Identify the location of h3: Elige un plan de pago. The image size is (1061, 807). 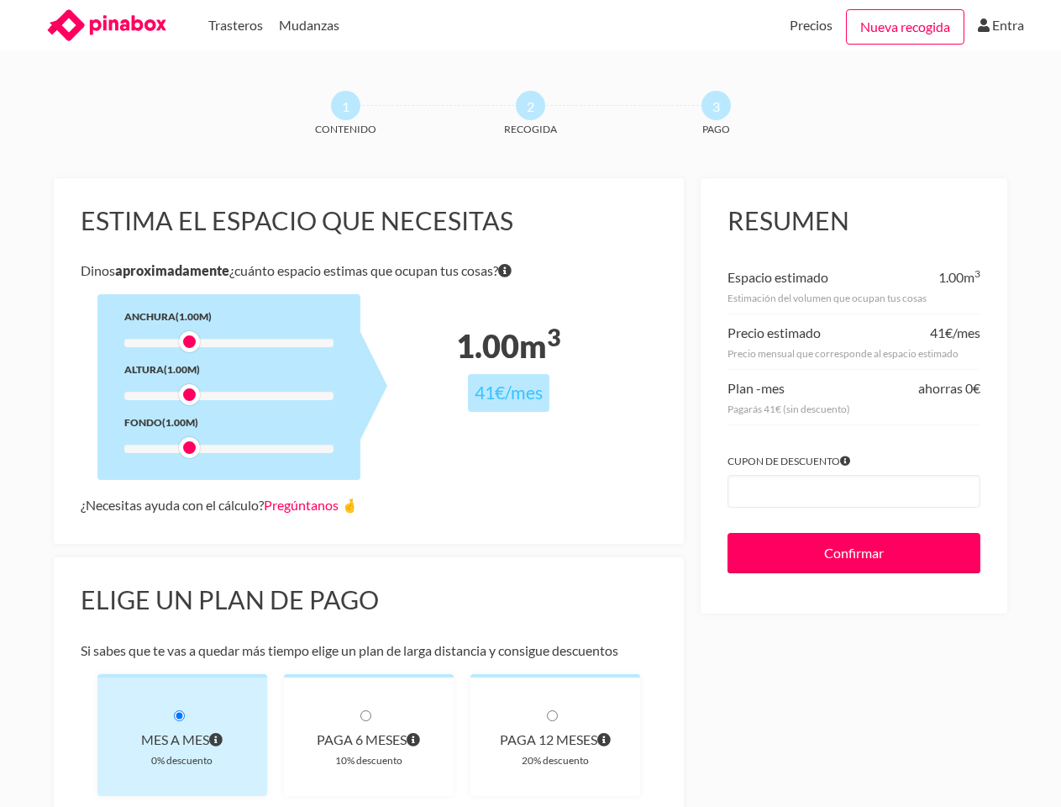
(369, 600).